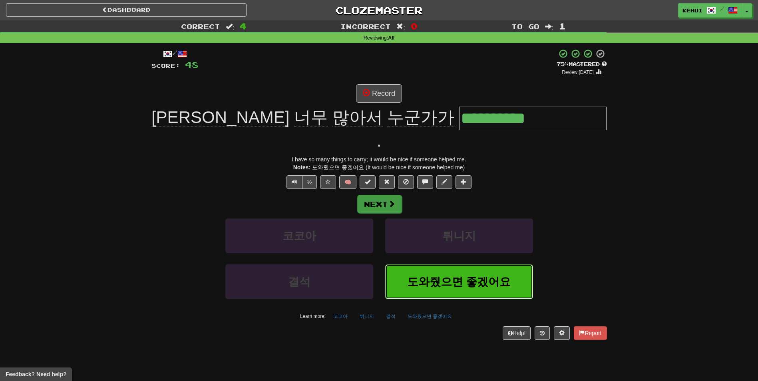  I want to click on span: 너무, so click(311, 117).